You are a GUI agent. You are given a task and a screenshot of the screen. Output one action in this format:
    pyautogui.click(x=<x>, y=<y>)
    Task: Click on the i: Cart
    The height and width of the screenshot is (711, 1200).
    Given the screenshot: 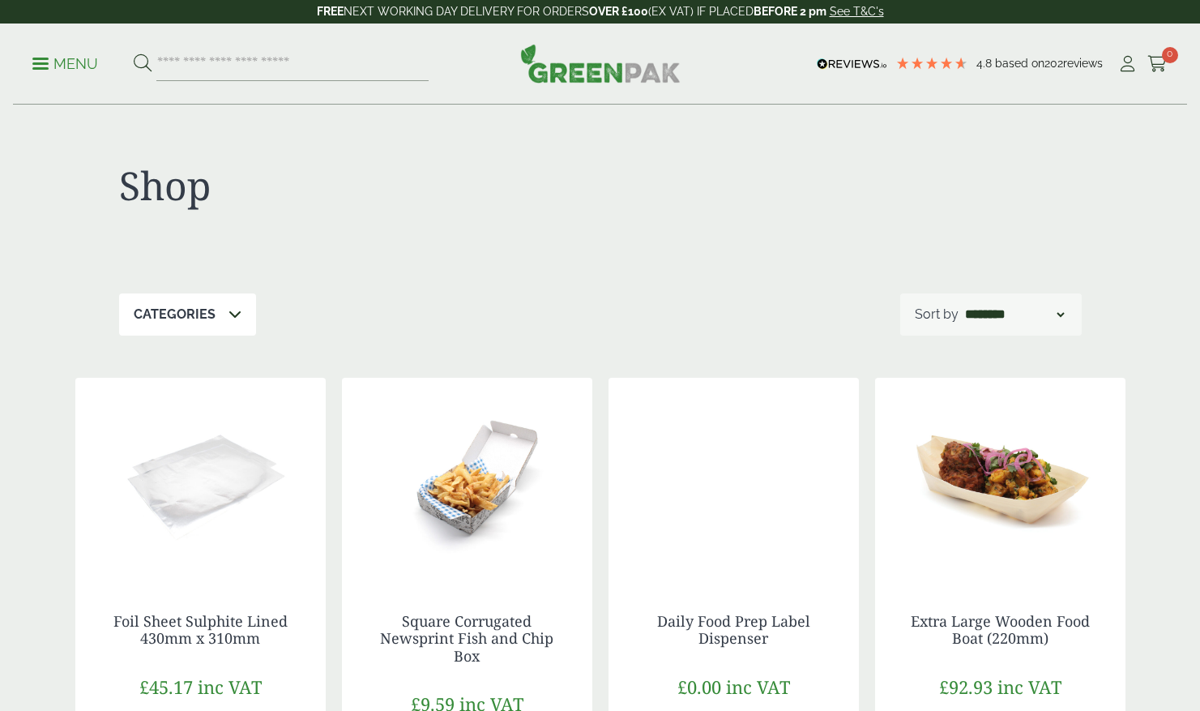 What is the action you would take?
    pyautogui.click(x=1157, y=64)
    